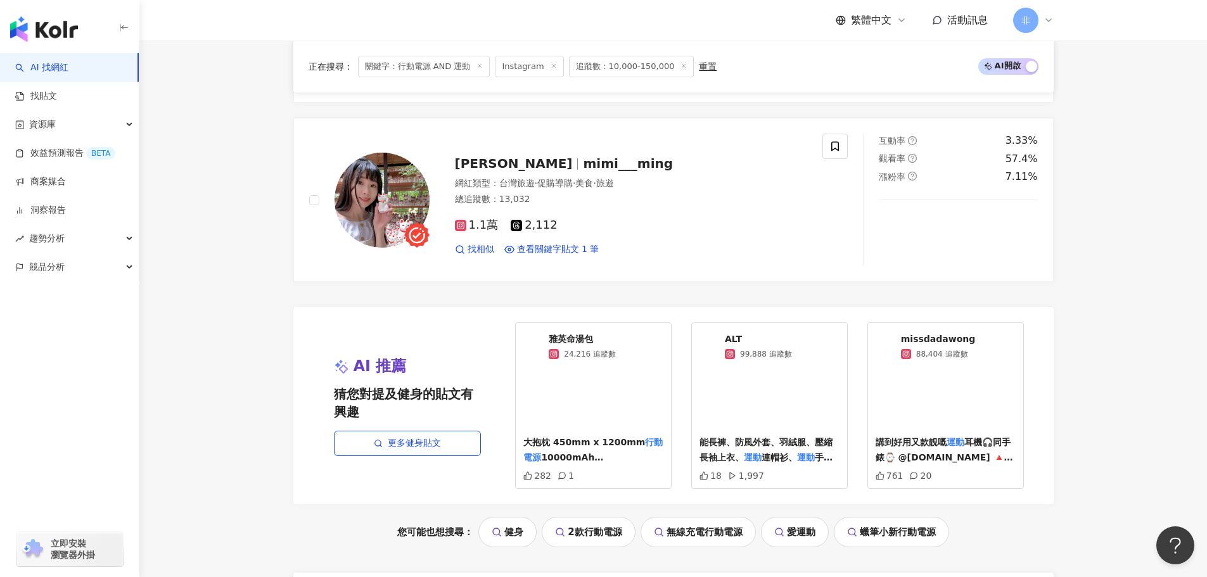  Describe the element at coordinates (794, 532) in the screenshot. I see `a: 愛運動` at that location.